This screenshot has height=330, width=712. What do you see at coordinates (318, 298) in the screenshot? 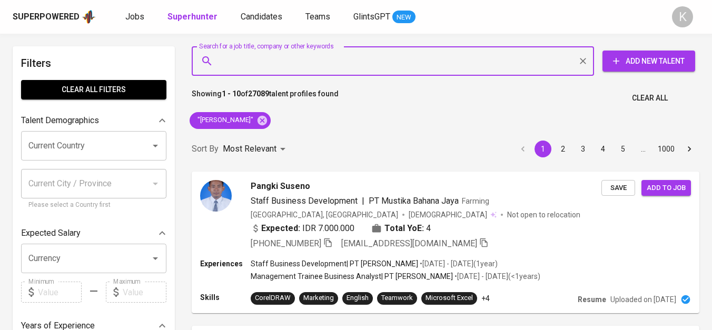
I see `div: Marketing` at bounding box center [318, 298].